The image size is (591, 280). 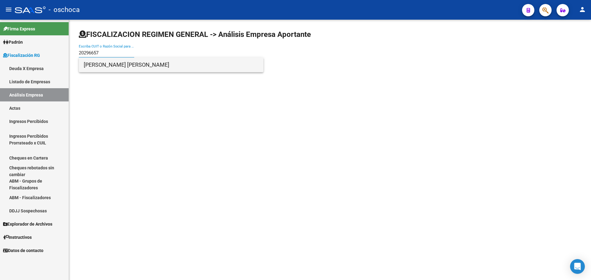 What do you see at coordinates (195, 34) in the screenshot?
I see `h1: FISCALIZACION REGIMEN GENERAL -> Análisis Empresa Aportante` at bounding box center [195, 34].